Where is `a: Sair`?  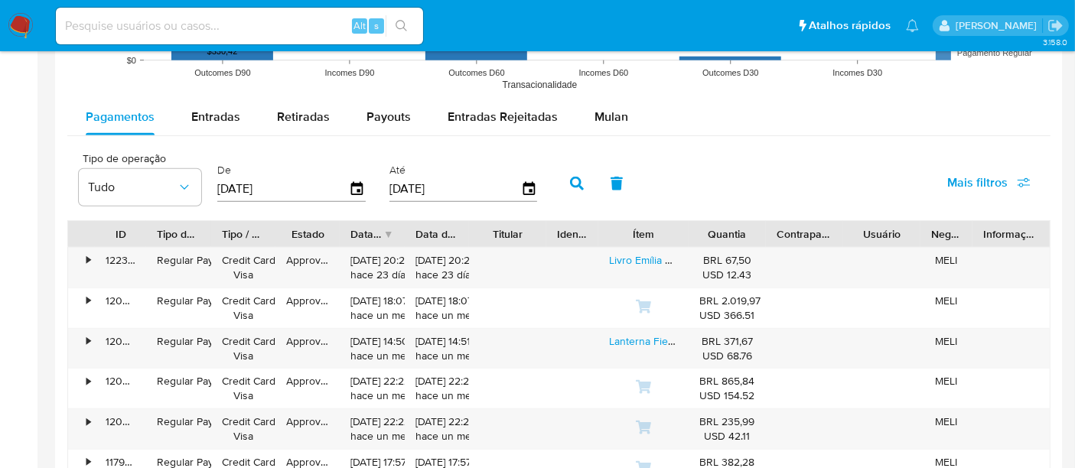
a: Sair is located at coordinates (1055, 25).